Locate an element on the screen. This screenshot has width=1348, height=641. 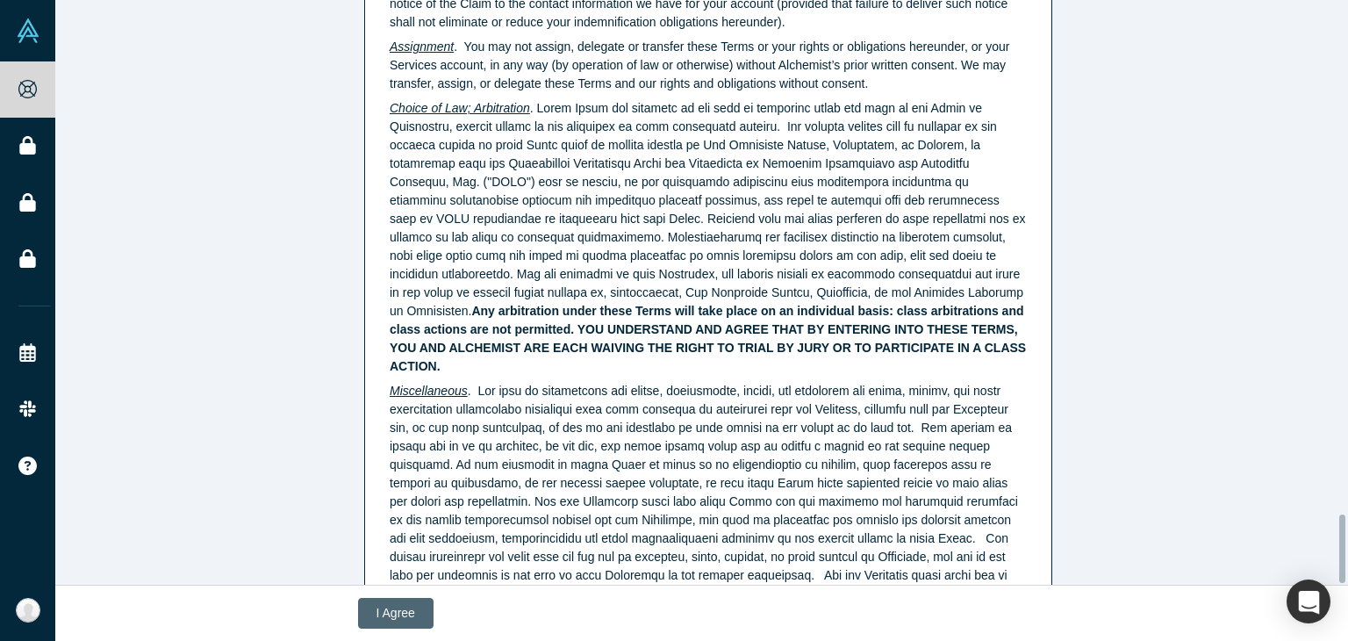
button: I Agree is located at coordinates (396, 612).